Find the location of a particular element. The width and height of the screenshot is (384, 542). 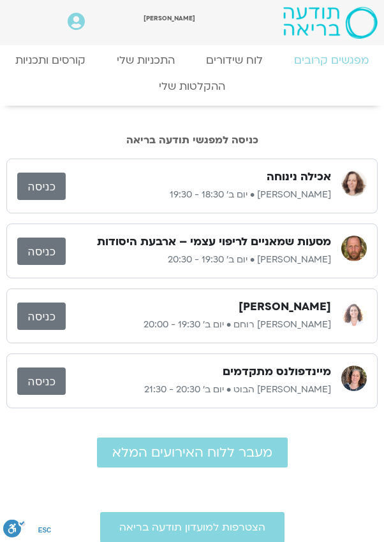

h3: אכילה נינוחה is located at coordinates (298, 177).